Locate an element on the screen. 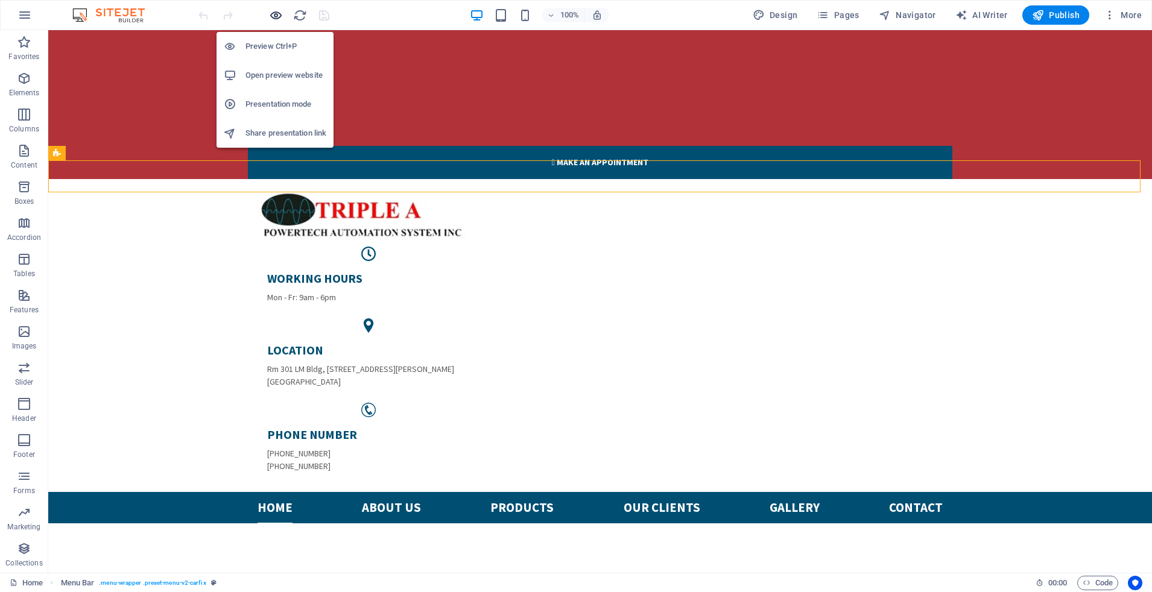 The height and width of the screenshot is (592, 1152). h6: Open preview website is located at coordinates (286, 75).